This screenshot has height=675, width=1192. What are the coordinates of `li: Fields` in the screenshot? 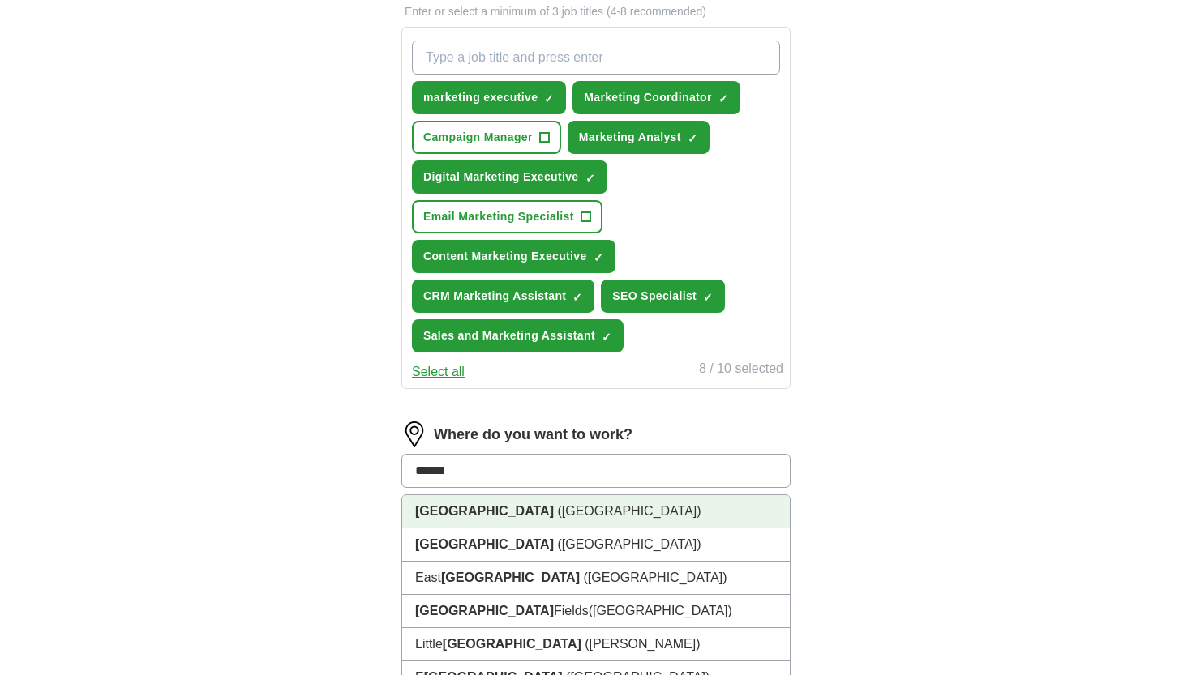 It's located at (596, 611).